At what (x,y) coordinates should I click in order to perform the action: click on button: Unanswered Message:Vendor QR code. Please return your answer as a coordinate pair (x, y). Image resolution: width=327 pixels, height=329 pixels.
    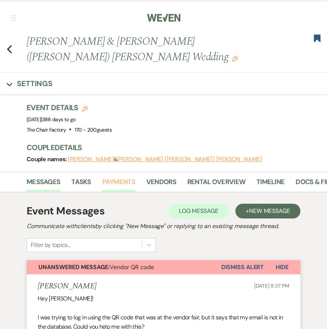
    Looking at the image, I should click on (124, 267).